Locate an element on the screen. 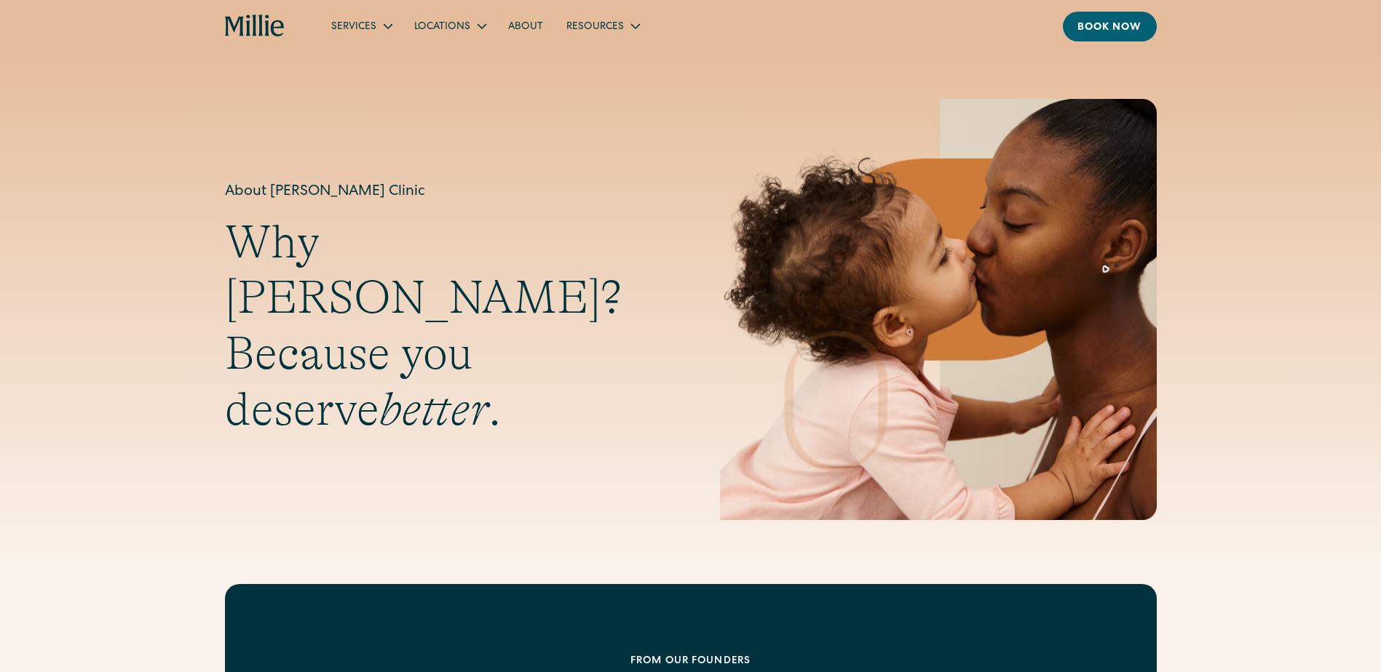 This screenshot has height=672, width=1381. div: Book now is located at coordinates (1109, 28).